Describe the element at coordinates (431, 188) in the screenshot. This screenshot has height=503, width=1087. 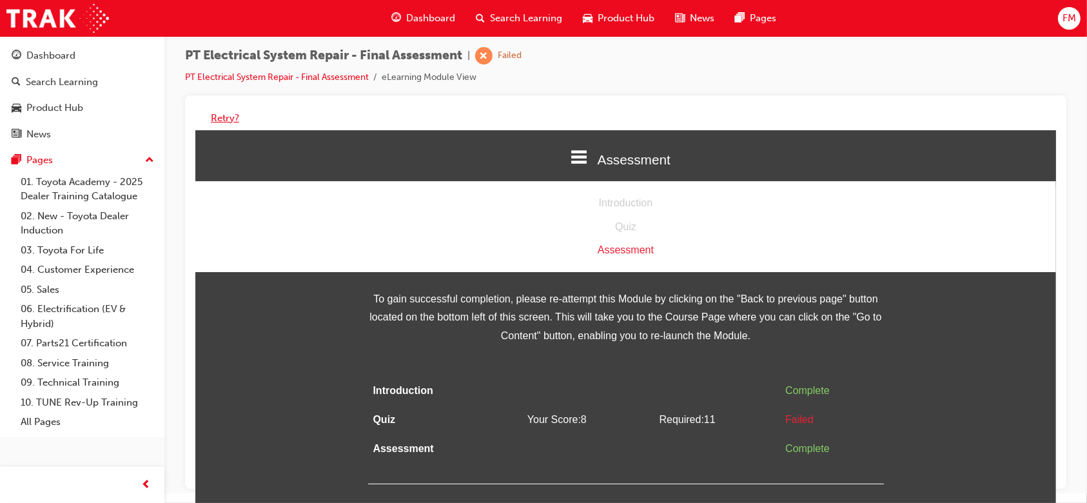
I see `span: To gain successful completion, please re-attempt this Module by clicking on the "Back to previous...` at that location.